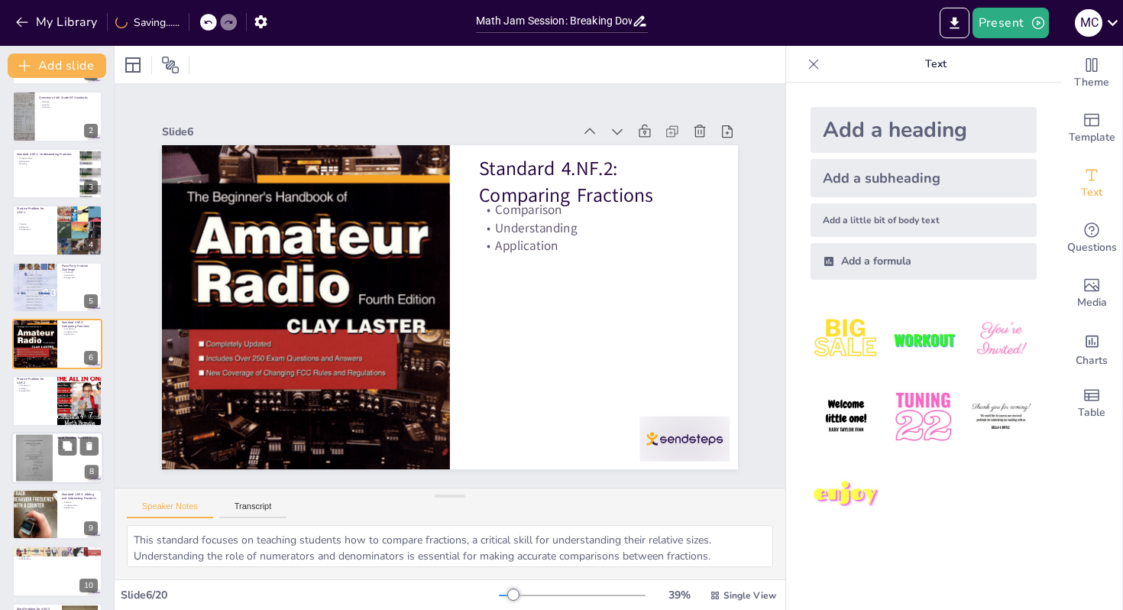 The width and height of the screenshot is (1123, 610). What do you see at coordinates (1092, 238) in the screenshot?
I see `div: Get real-time input from your audience` at bounding box center [1092, 238].